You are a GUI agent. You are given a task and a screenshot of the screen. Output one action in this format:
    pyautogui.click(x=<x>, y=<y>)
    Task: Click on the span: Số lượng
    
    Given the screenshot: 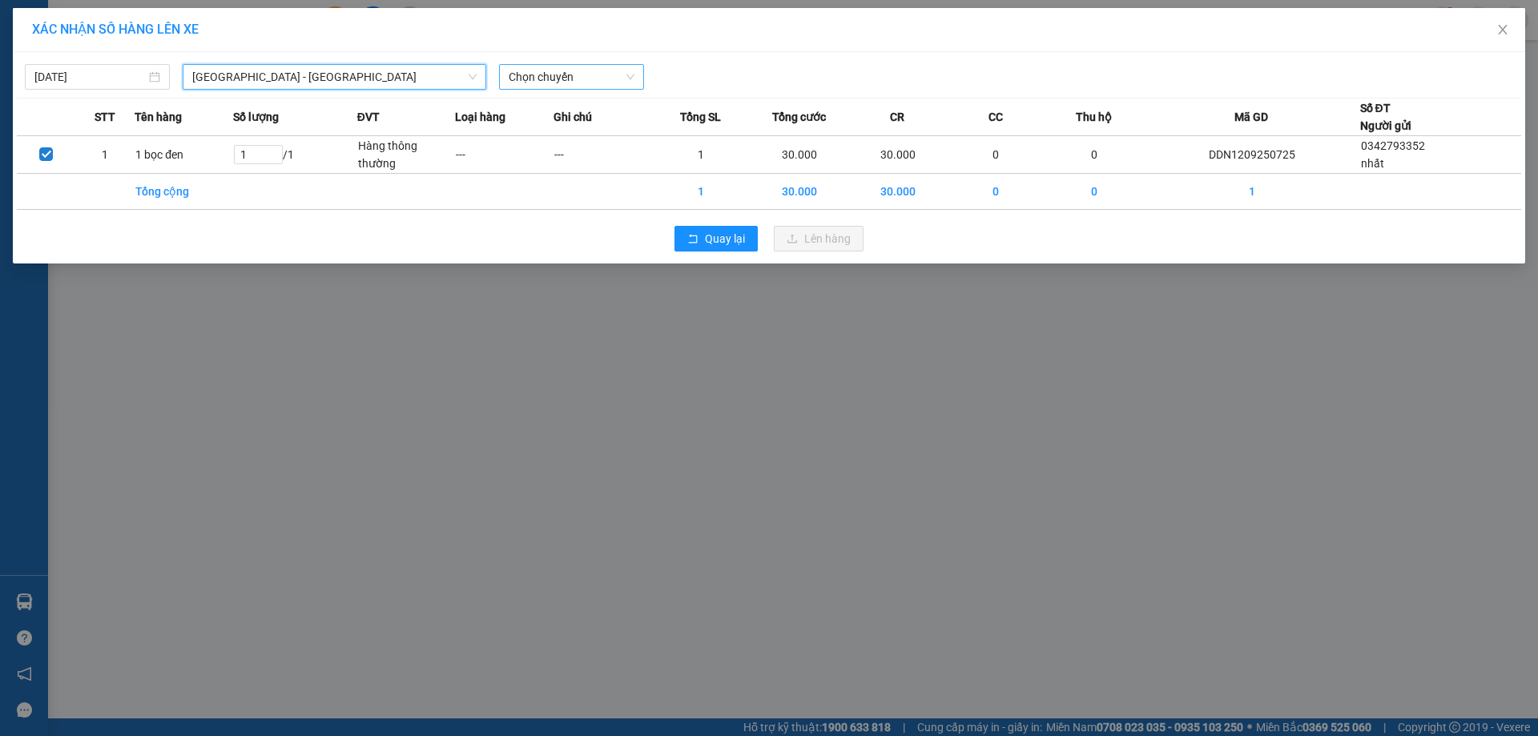 What is the action you would take?
    pyautogui.click(x=256, y=117)
    